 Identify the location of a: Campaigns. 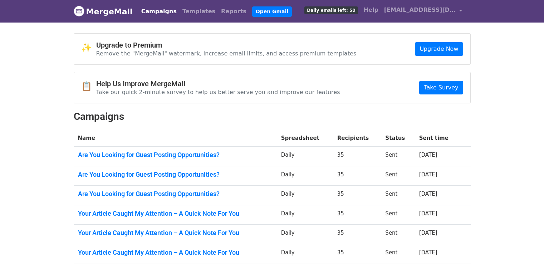
(159, 11).